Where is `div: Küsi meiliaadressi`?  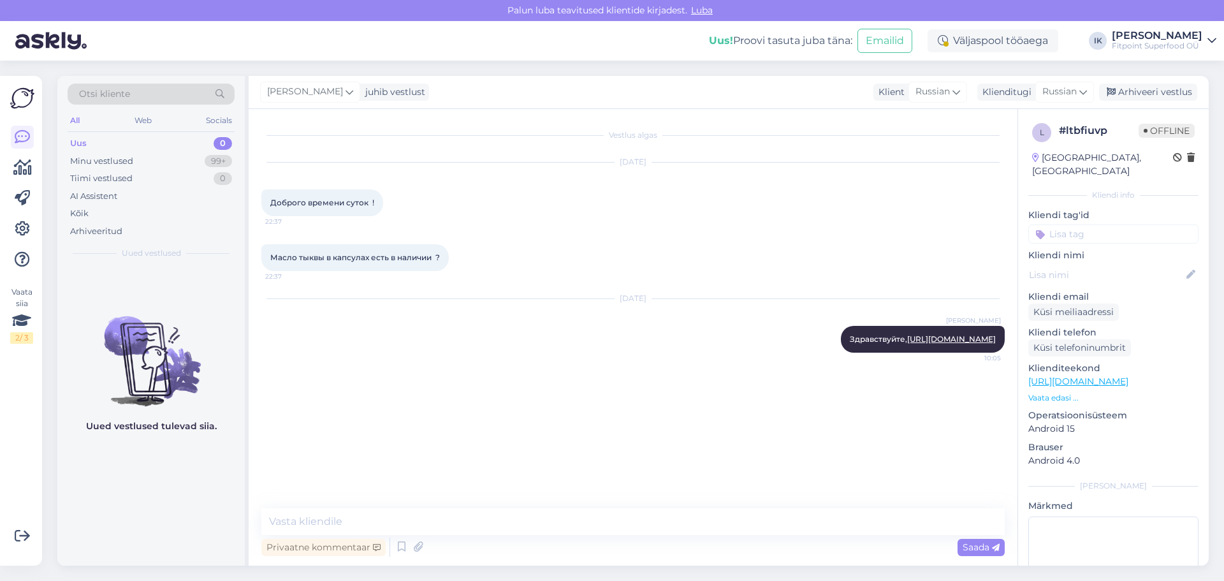
div: Küsi meiliaadressi is located at coordinates (1074, 312).